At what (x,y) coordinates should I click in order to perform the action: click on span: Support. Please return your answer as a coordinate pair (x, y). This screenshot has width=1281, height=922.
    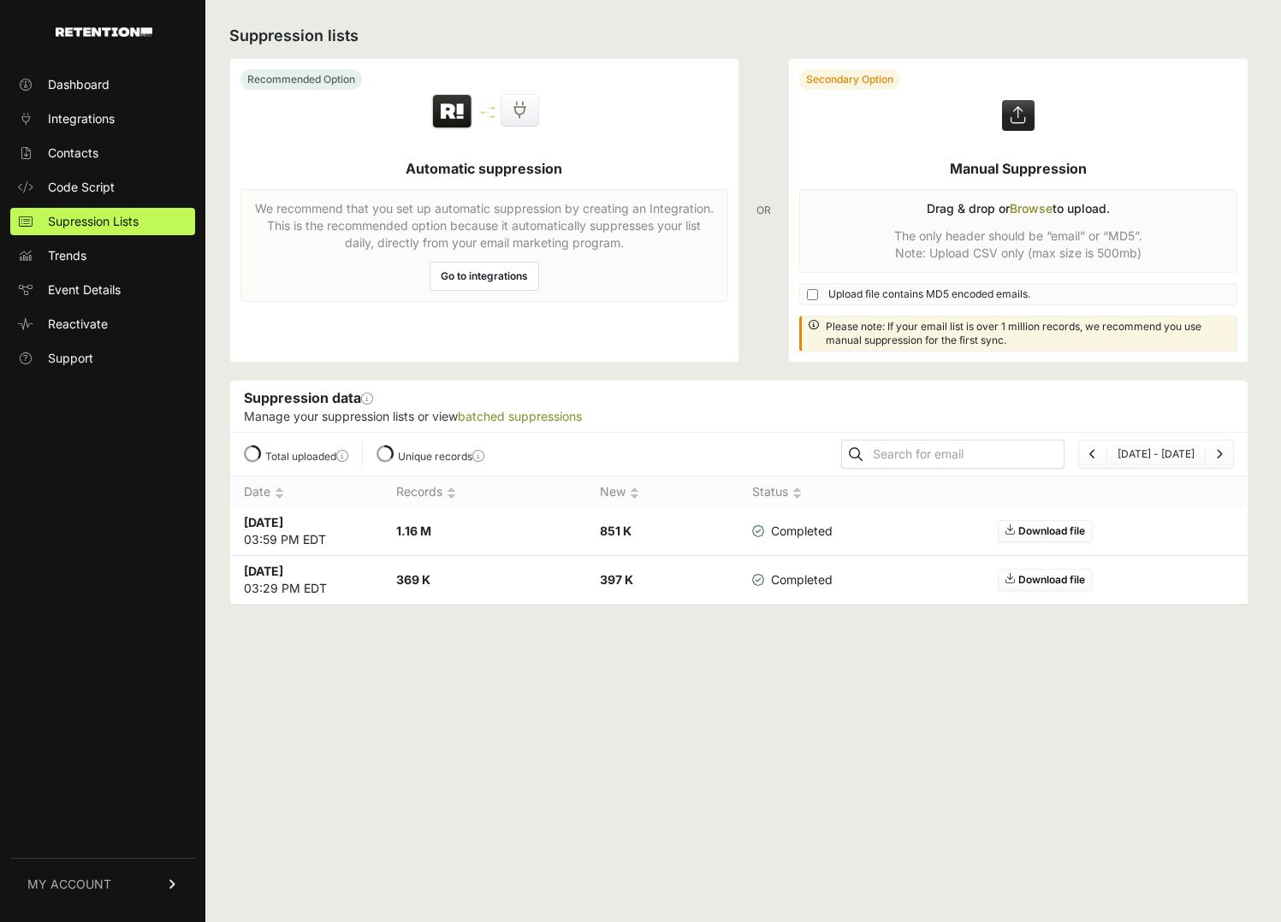
    Looking at the image, I should click on (70, 359).